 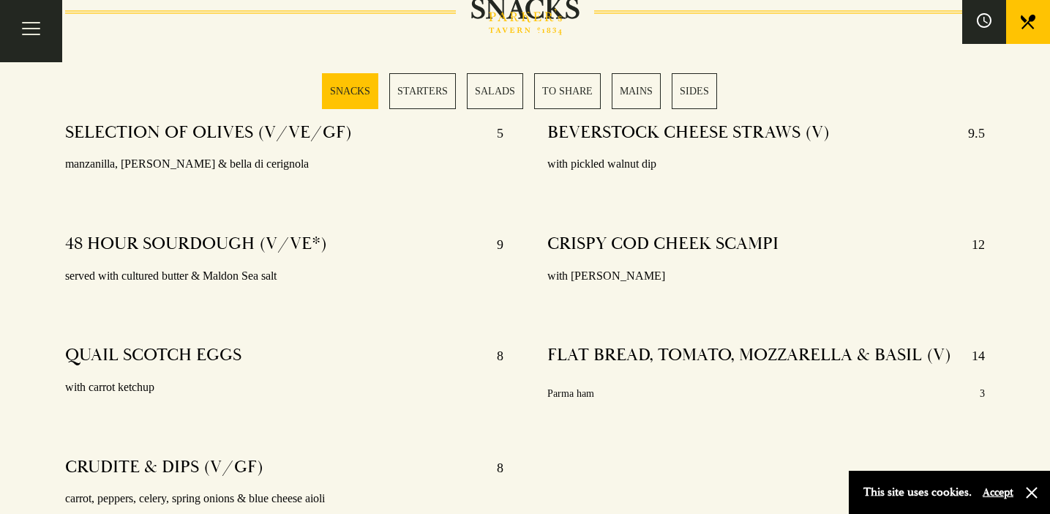 What do you see at coordinates (164, 468) in the screenshot?
I see `h4: CRUDITE & DIPS (V/GF)` at bounding box center [164, 468].